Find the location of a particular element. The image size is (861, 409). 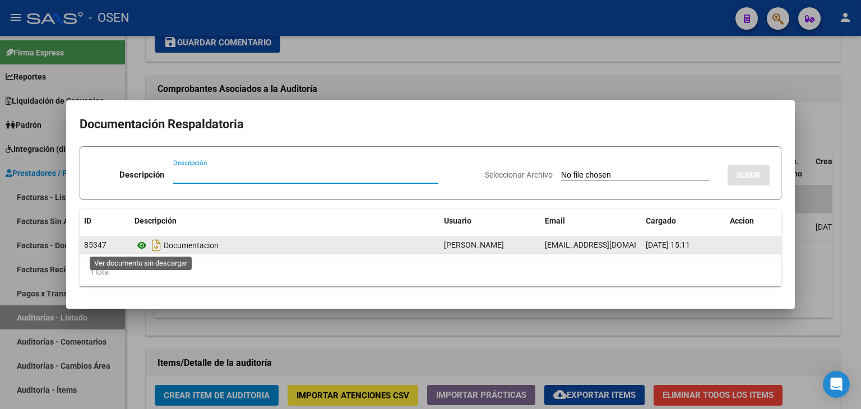

datatable-header-cell: Usuario is located at coordinates (490, 221).